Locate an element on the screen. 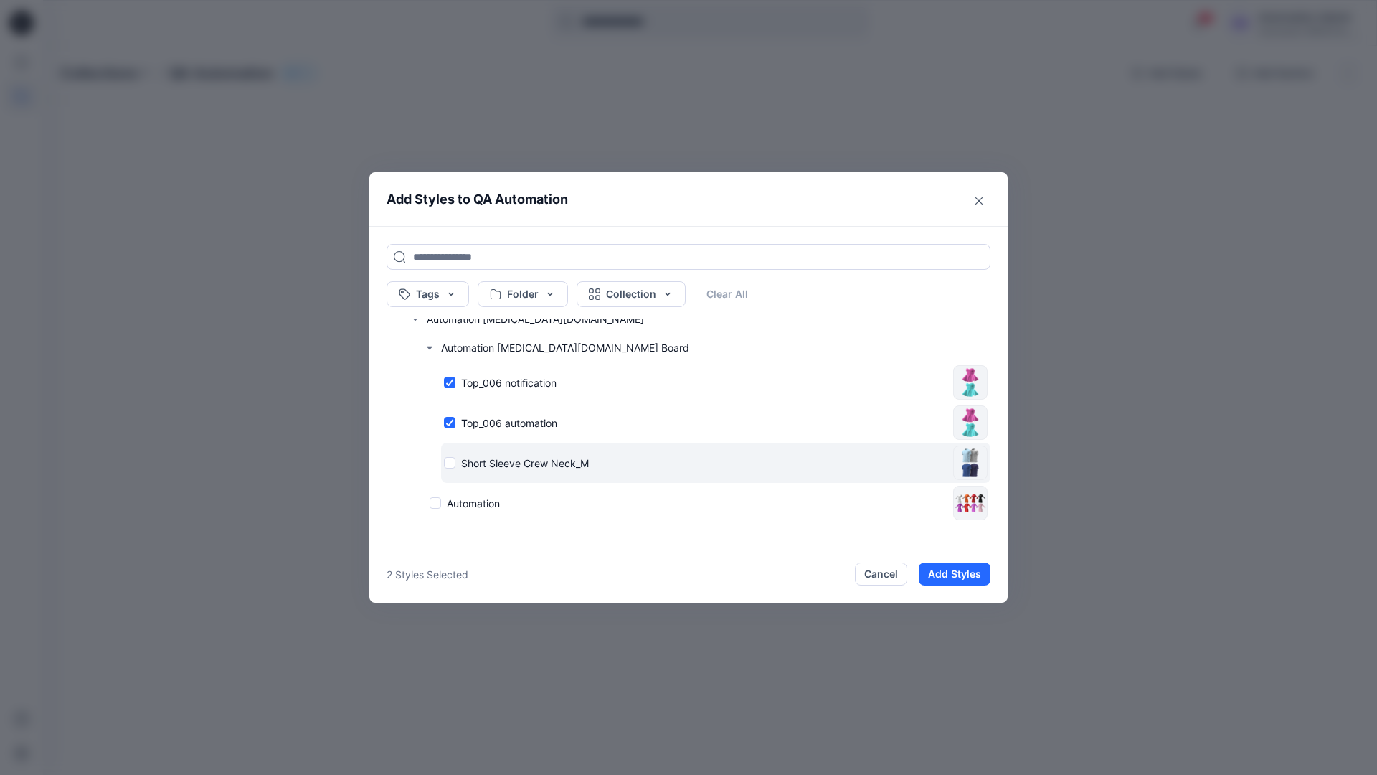  button: Collection is located at coordinates (631, 294).